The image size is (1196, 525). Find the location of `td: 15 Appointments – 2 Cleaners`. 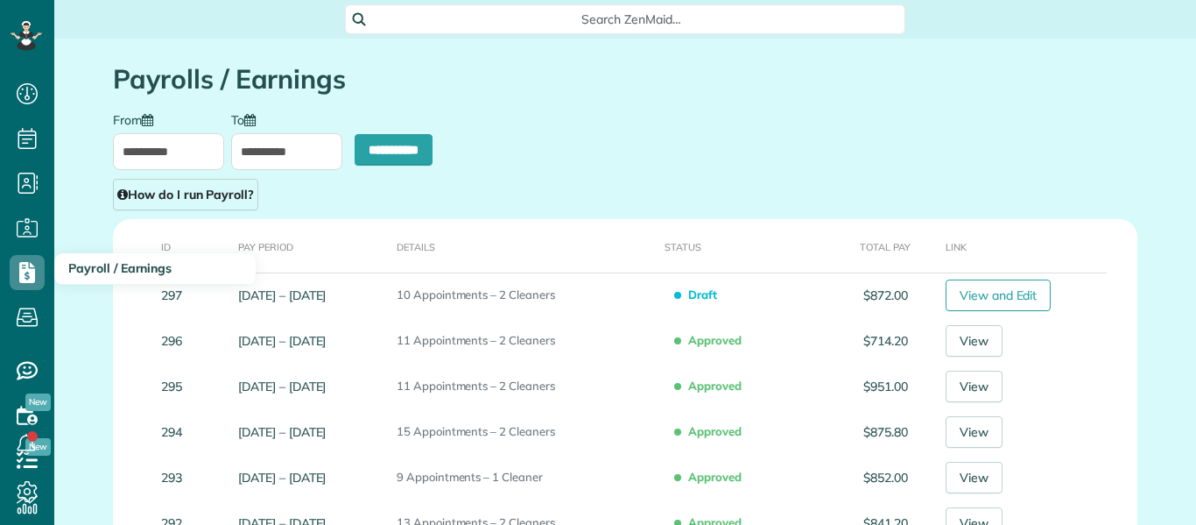

td: 15 Appointments – 2 Cleaners is located at coordinates (524, 432).